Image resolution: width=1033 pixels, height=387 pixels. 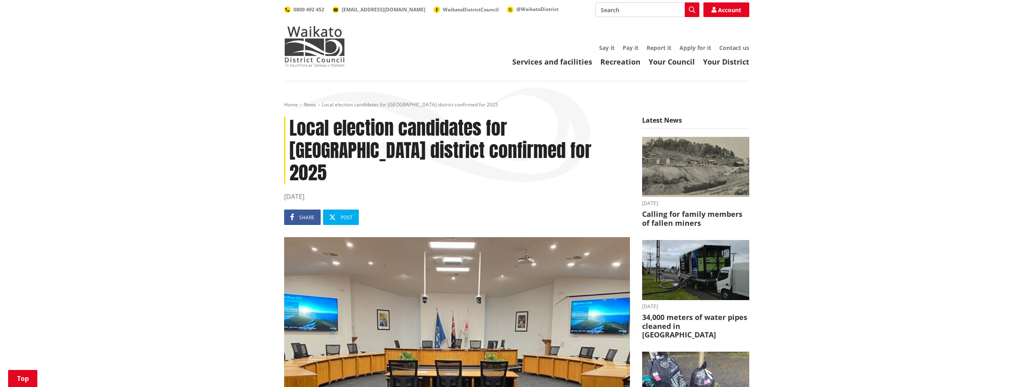 What do you see at coordinates (314, 46) in the screenshot?
I see `img: Waikato District Council - Te Kaunihera aa Takiwaa o Waikato` at bounding box center [314, 46].